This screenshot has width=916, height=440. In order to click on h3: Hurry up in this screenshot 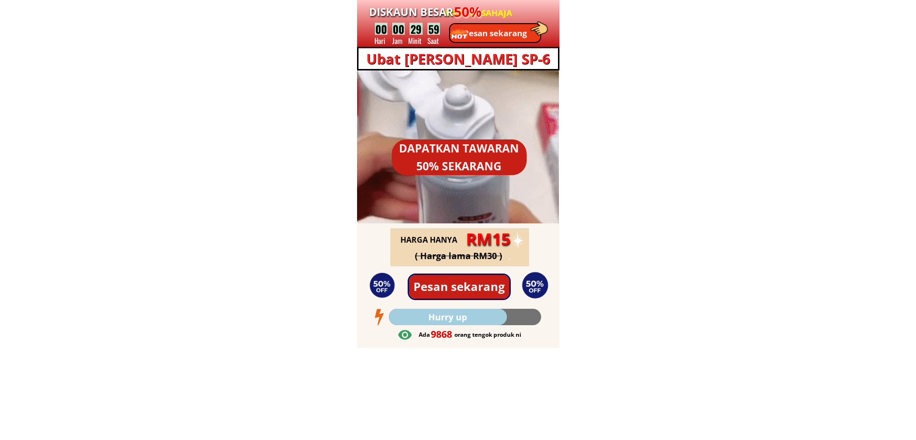, I will do `click(448, 317)`.